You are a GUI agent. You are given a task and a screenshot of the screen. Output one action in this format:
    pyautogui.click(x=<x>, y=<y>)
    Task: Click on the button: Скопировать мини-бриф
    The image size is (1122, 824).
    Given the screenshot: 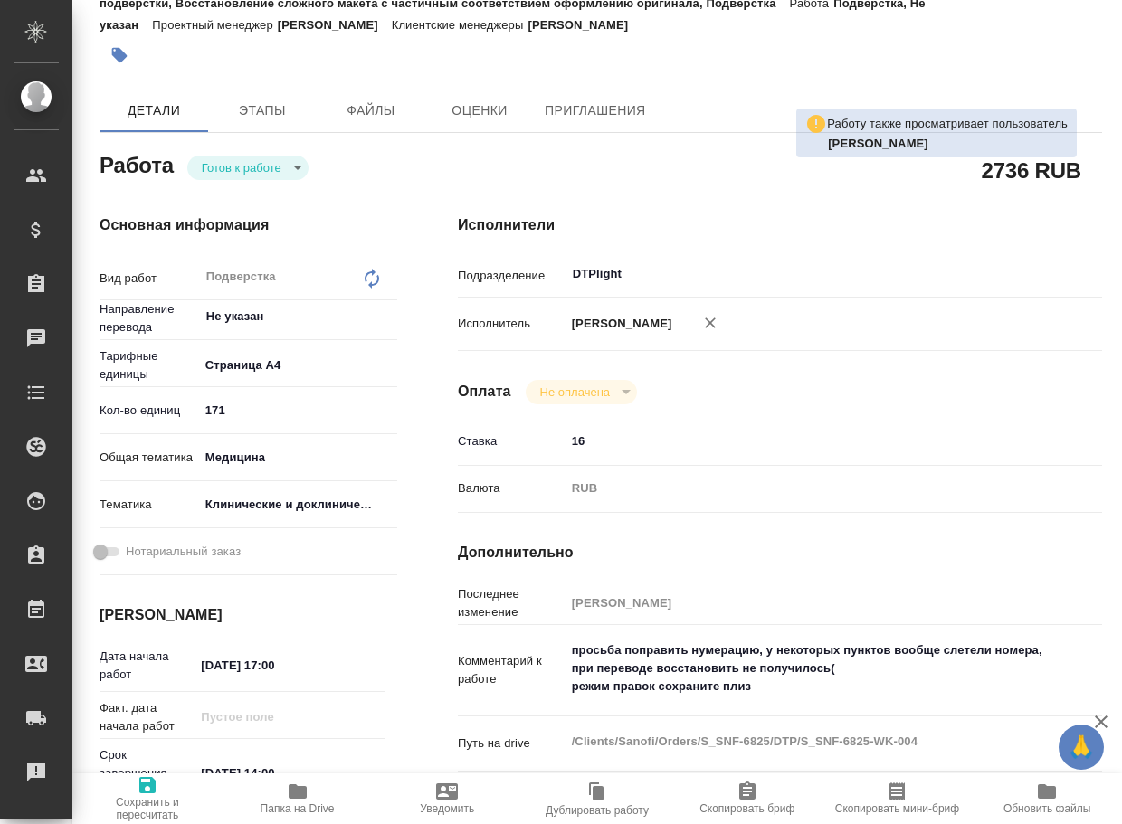 What is the action you would take?
    pyautogui.click(x=897, y=799)
    